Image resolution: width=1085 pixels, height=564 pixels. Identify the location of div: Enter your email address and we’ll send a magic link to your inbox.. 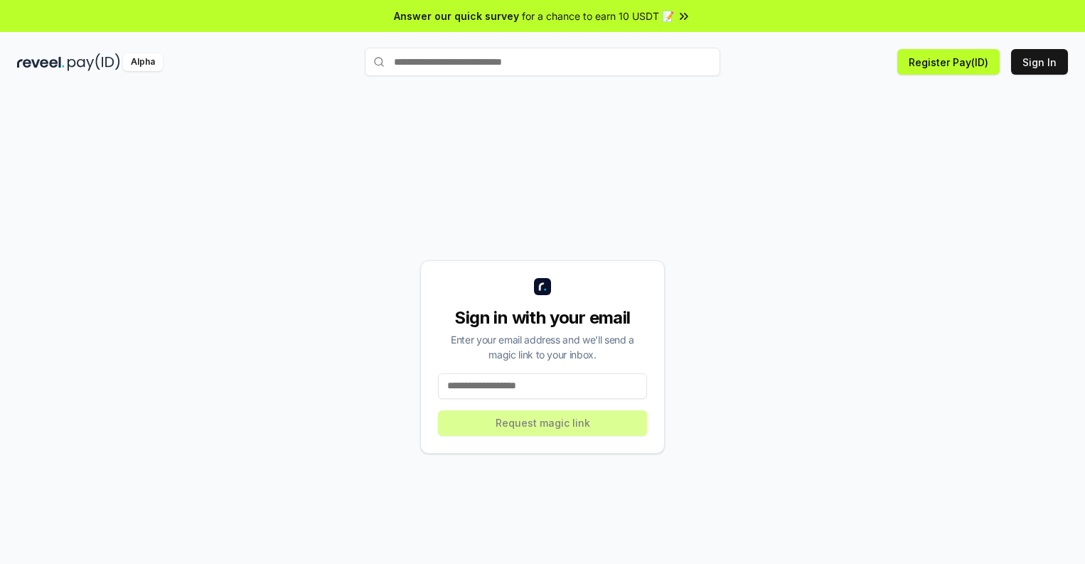
(543, 347).